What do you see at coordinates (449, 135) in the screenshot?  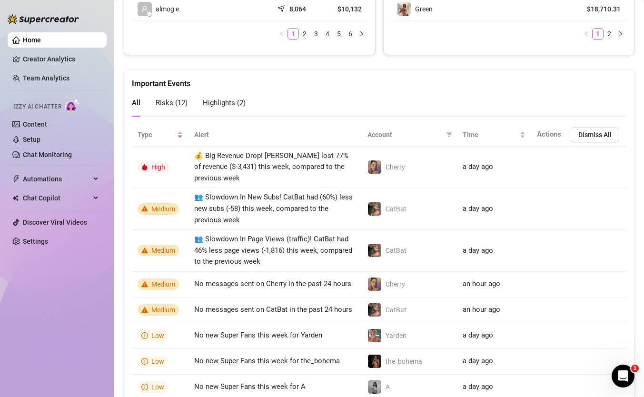 I see `span: filter` at bounding box center [449, 135].